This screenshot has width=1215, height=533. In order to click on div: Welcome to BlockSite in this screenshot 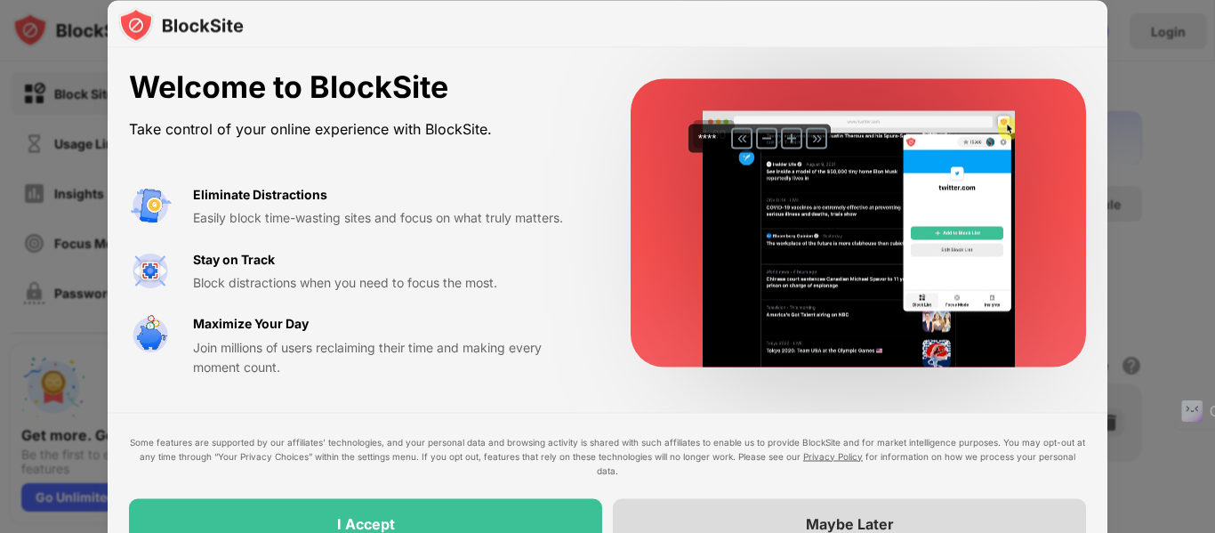, I will do `click(358, 87)`.